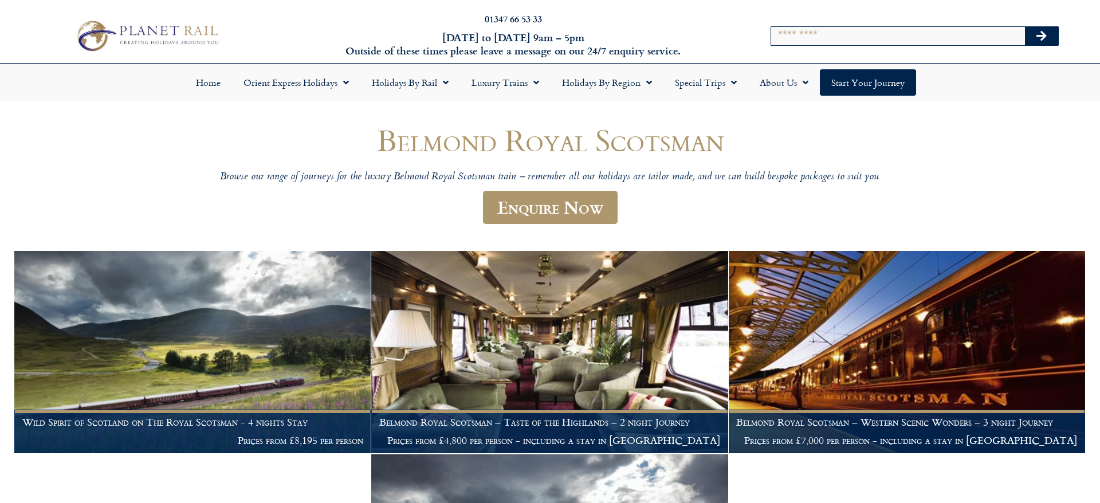  Describe the element at coordinates (550, 422) in the screenshot. I see `h1: Belmond Royal Scotsman – Taste of the Highlands – 2 night Journey` at that location.